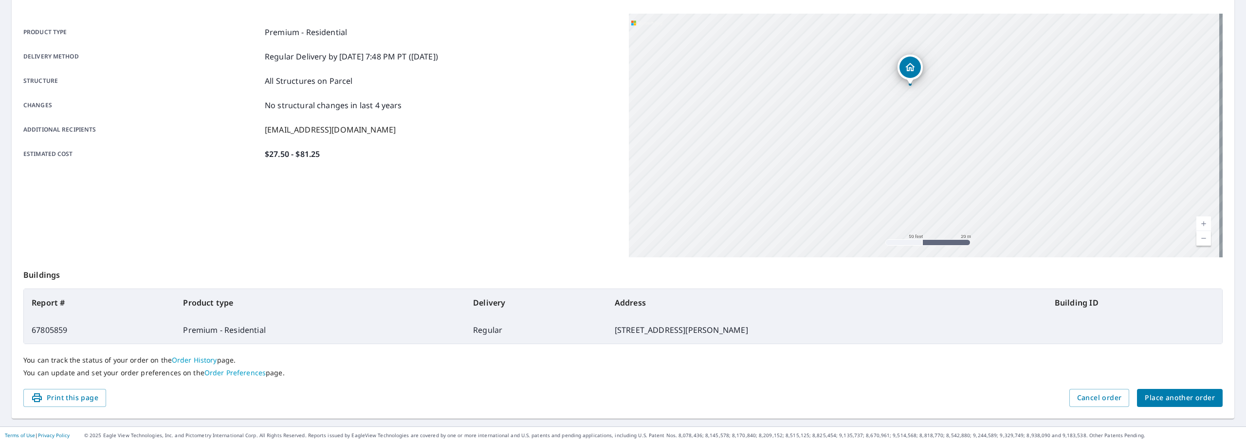 The image size is (1246, 444). I want to click on span: Print this page, so click(65, 397).